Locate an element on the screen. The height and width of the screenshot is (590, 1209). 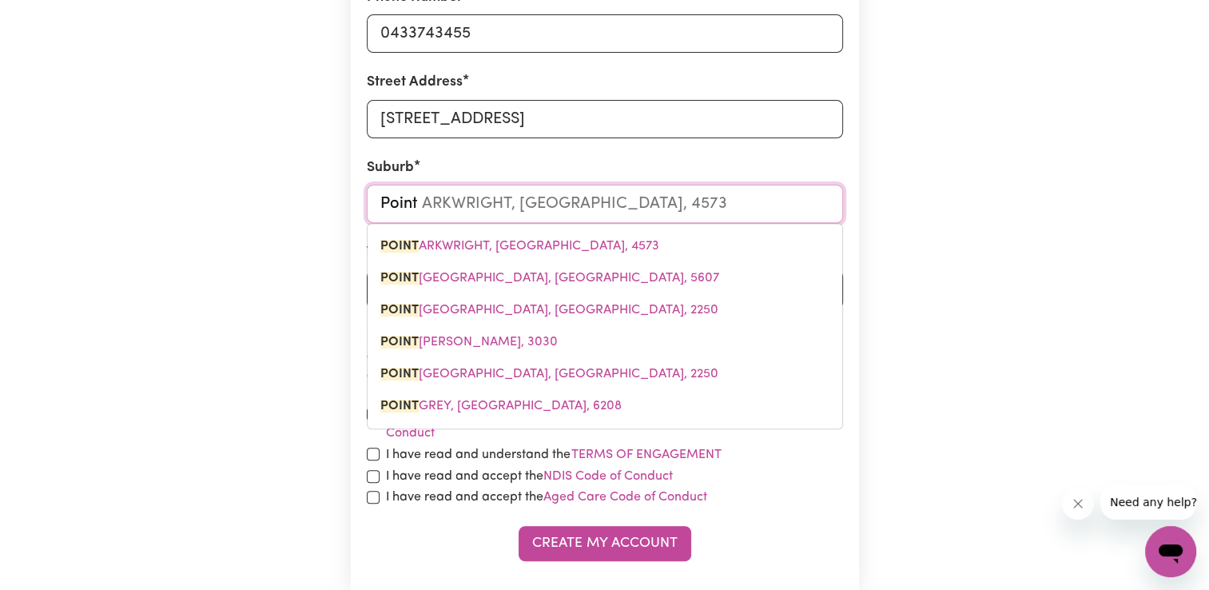
a: NDIS Code of Conduct is located at coordinates (608, 476).